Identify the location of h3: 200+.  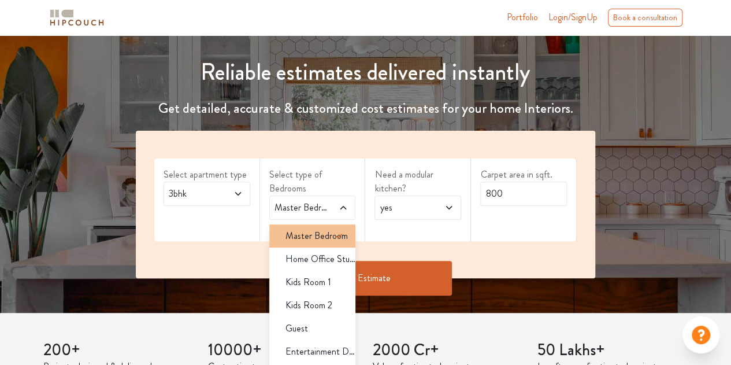
(118, 350).